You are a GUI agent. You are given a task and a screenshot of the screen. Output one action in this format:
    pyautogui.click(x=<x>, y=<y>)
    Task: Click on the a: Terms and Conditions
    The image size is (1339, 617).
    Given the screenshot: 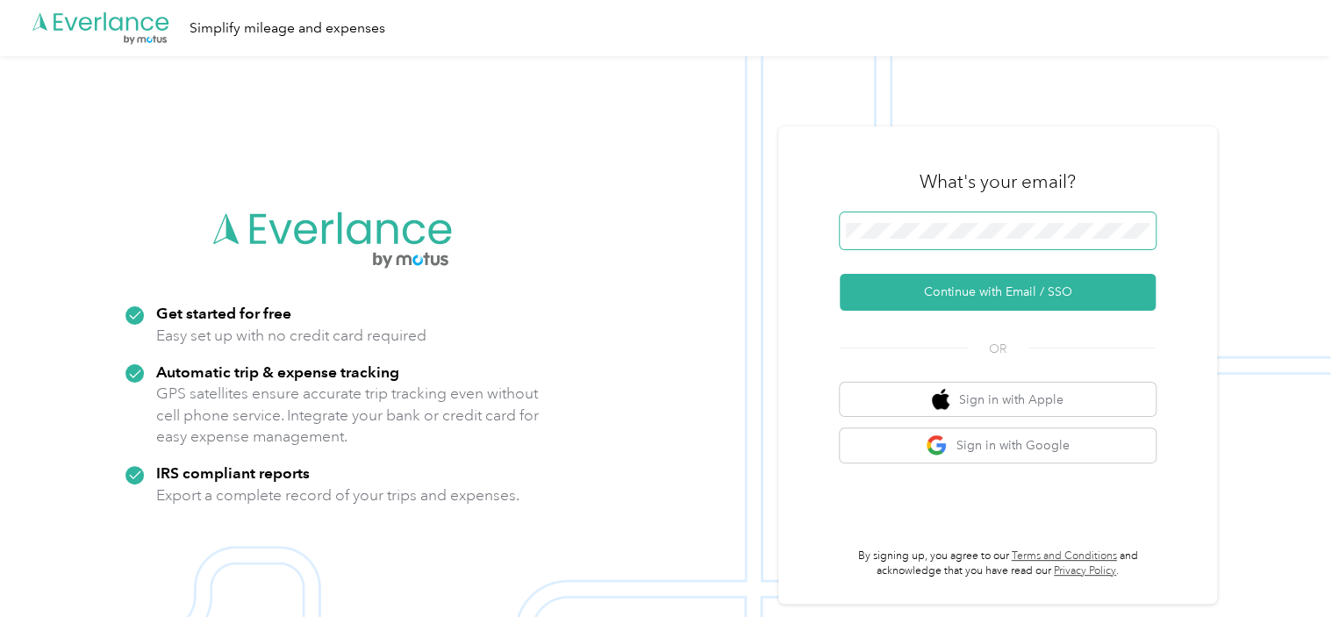 What is the action you would take?
    pyautogui.click(x=1064, y=555)
    